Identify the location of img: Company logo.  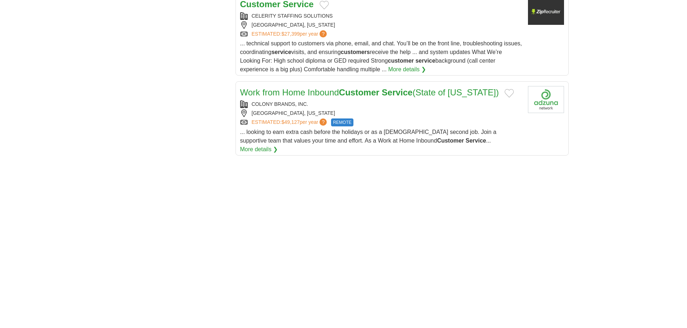
(546, 100).